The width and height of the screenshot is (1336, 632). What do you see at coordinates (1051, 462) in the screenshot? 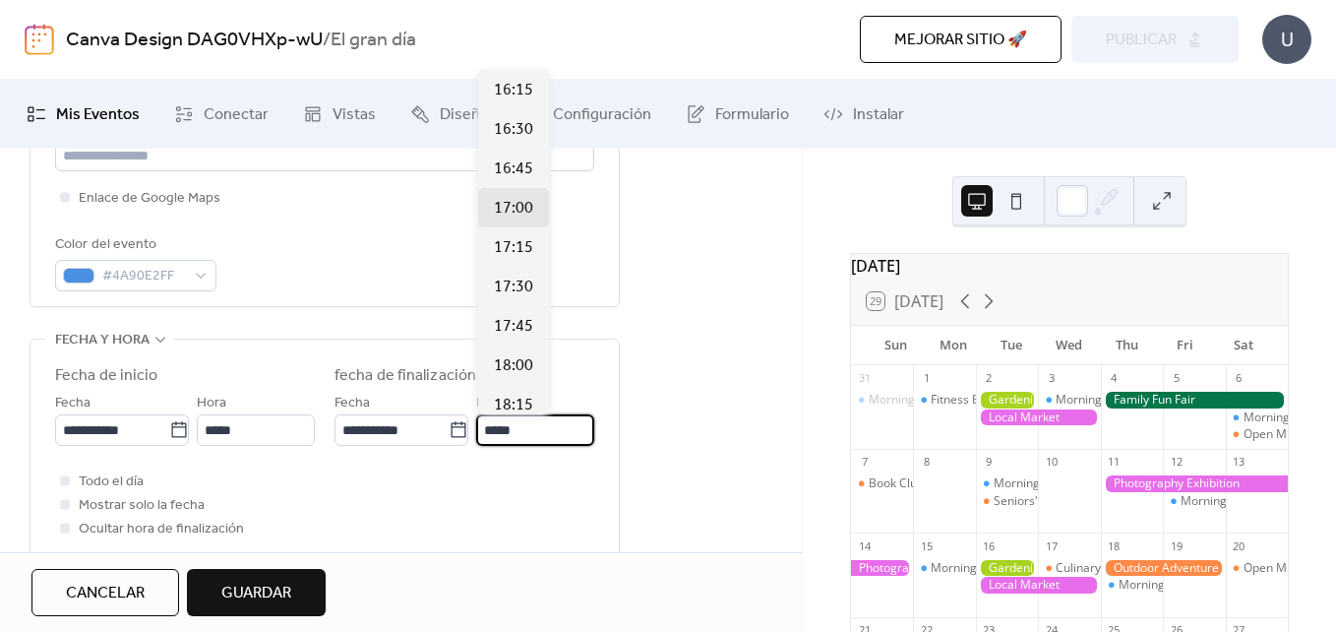
I see `div: 10` at bounding box center [1051, 462].